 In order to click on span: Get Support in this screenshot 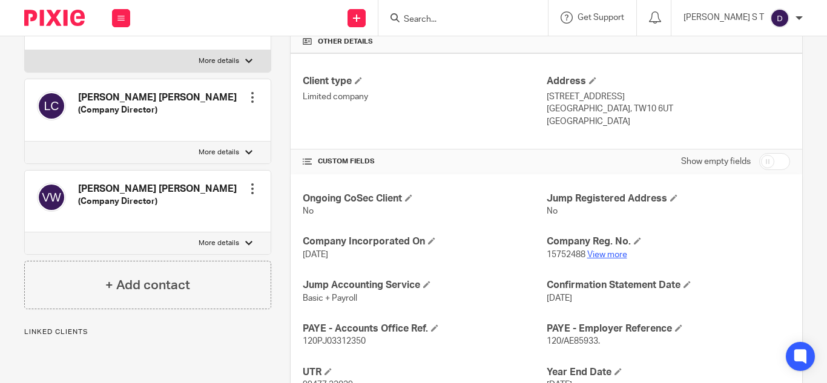, I will do `click(601, 18)`.